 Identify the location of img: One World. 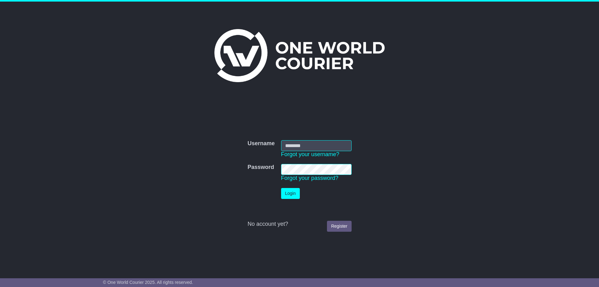
(300, 56).